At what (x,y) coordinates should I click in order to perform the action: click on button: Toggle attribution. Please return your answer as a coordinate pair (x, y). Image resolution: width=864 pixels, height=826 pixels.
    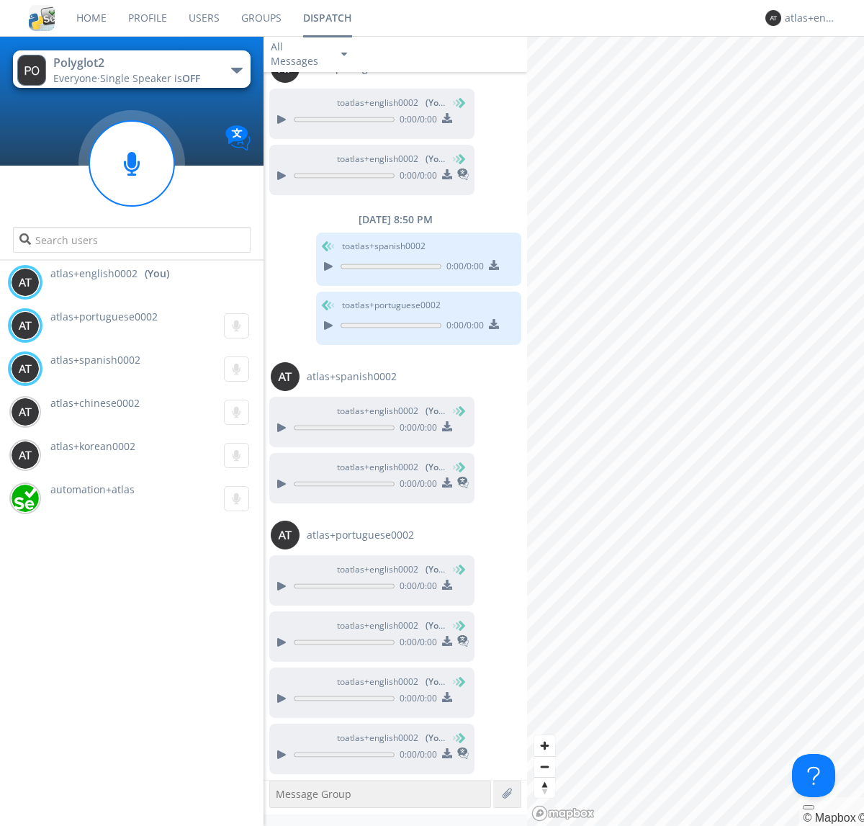
    Looking at the image, I should click on (809, 807).